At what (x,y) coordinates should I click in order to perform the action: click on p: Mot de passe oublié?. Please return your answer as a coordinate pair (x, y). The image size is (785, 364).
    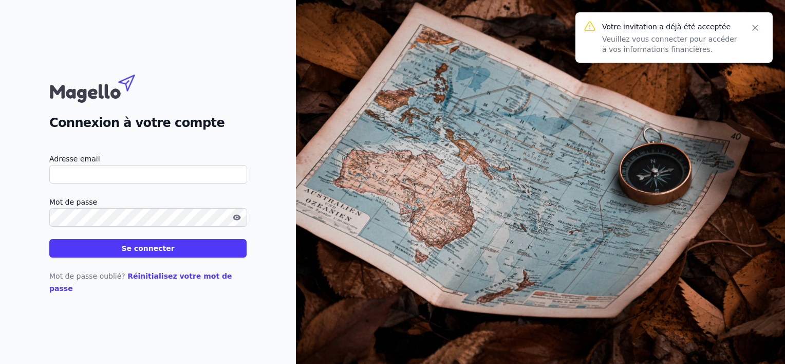
    Looking at the image, I should click on (148, 282).